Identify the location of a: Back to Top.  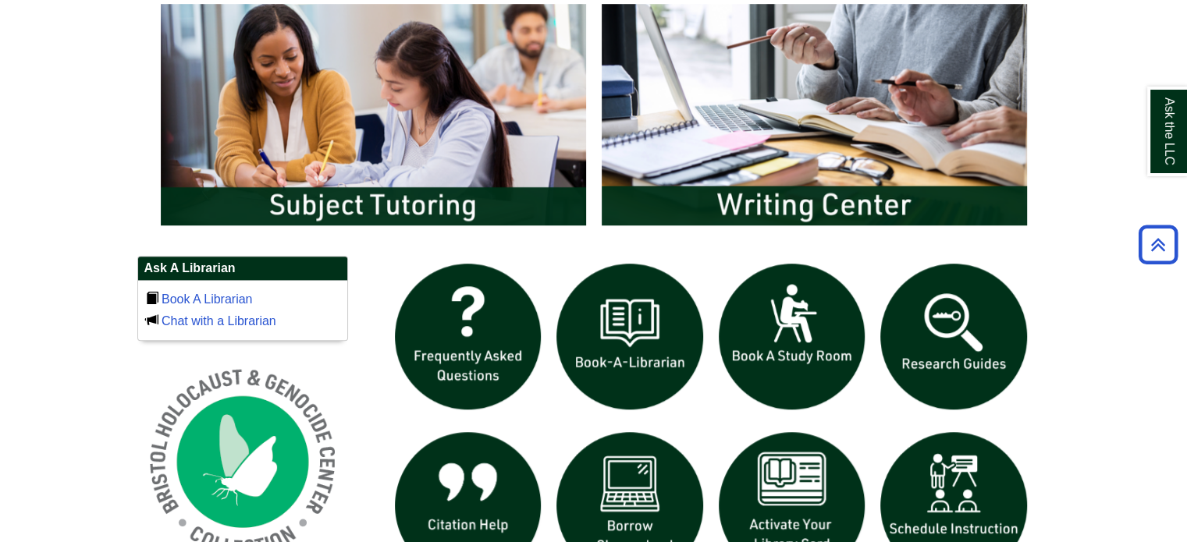
(1158, 244).